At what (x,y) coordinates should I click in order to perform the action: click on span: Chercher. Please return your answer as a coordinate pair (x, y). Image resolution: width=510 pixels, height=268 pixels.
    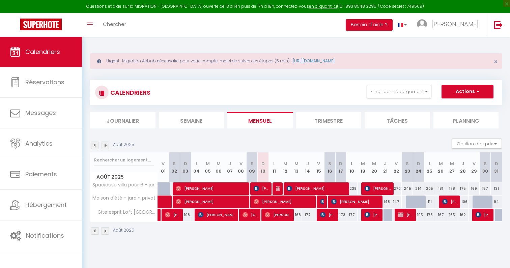
    Looking at the image, I should click on (114, 24).